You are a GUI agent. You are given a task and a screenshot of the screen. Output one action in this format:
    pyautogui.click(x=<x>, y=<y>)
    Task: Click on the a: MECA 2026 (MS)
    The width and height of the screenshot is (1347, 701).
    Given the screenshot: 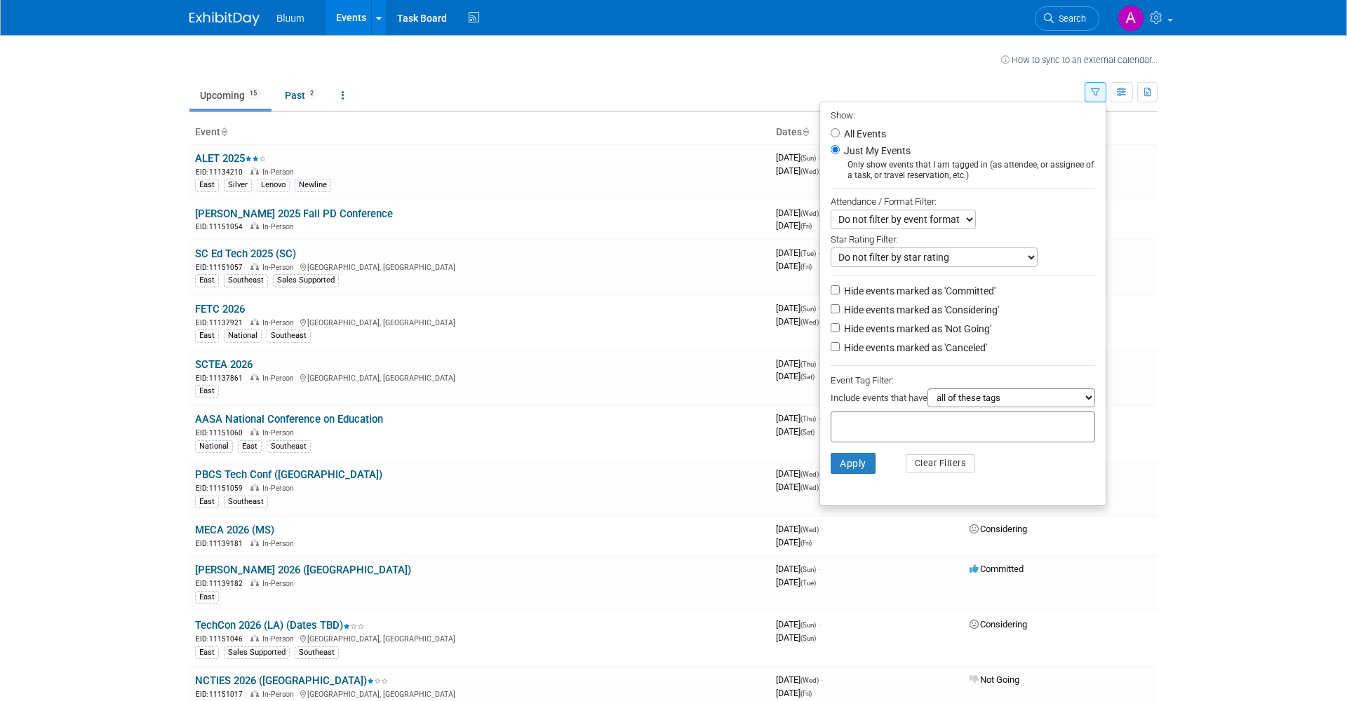 What is the action you would take?
    pyautogui.click(x=234, y=530)
    